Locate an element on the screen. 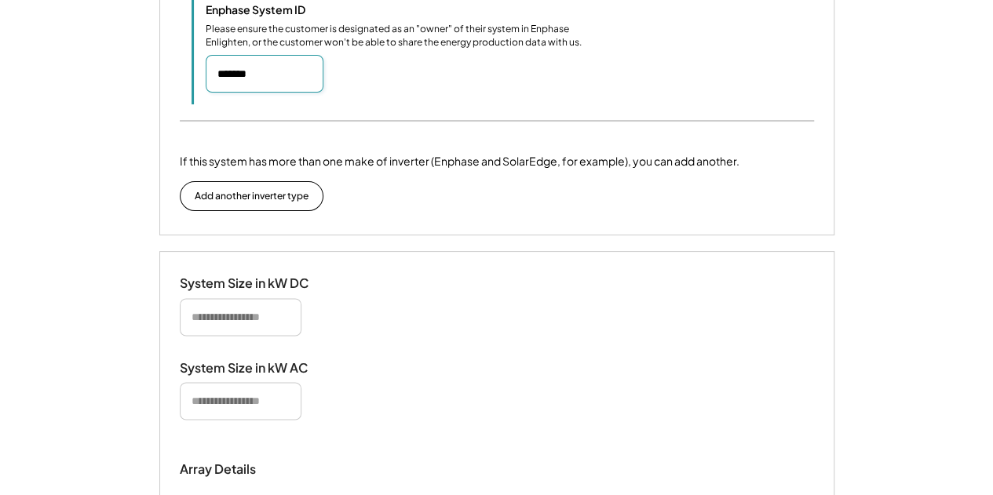  div: System Size in kW AC is located at coordinates (258, 367).